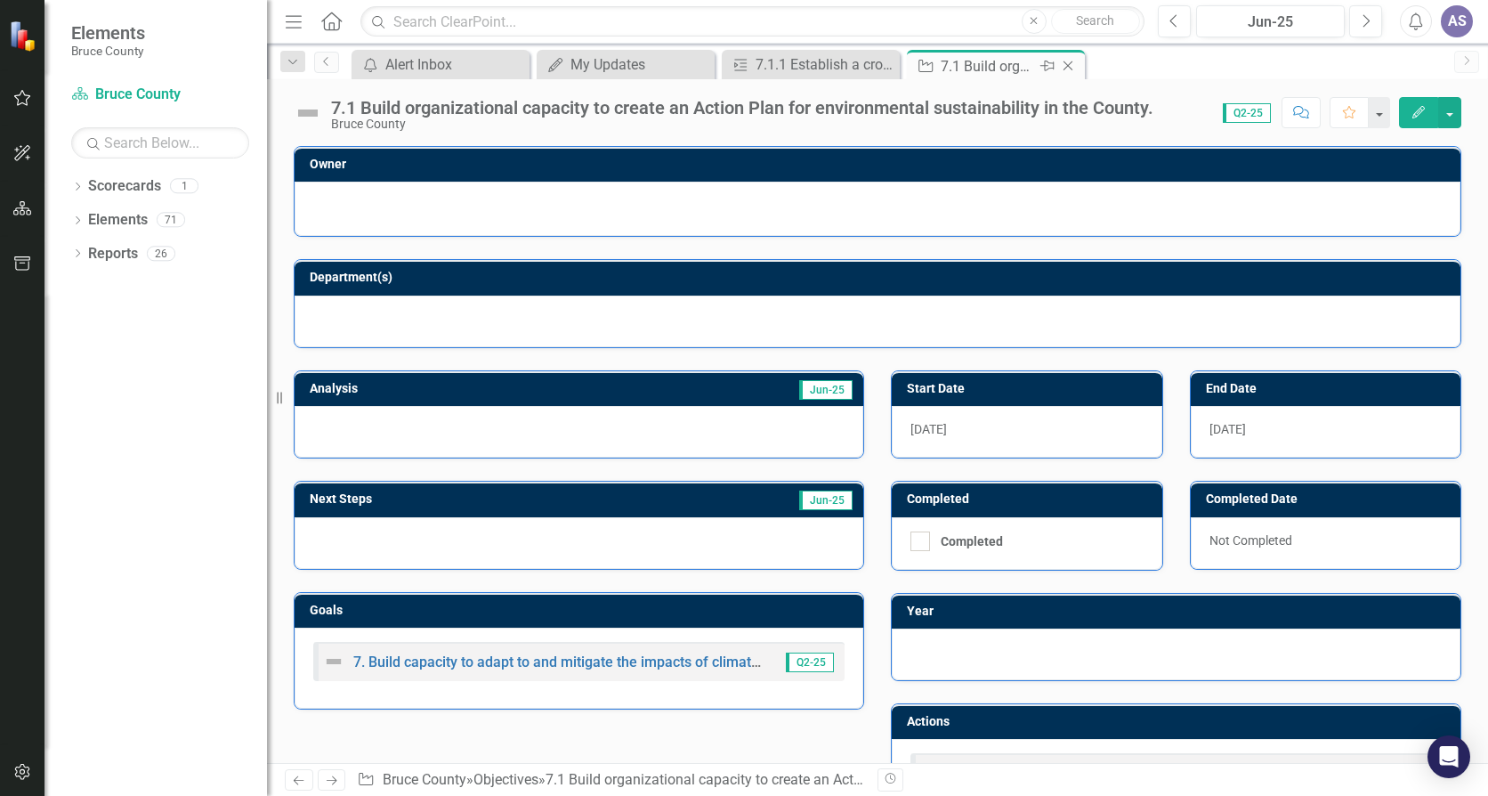 Image resolution: width=1488 pixels, height=796 pixels. Describe the element at coordinates (1096, 21) in the screenshot. I see `button: Search` at that location.